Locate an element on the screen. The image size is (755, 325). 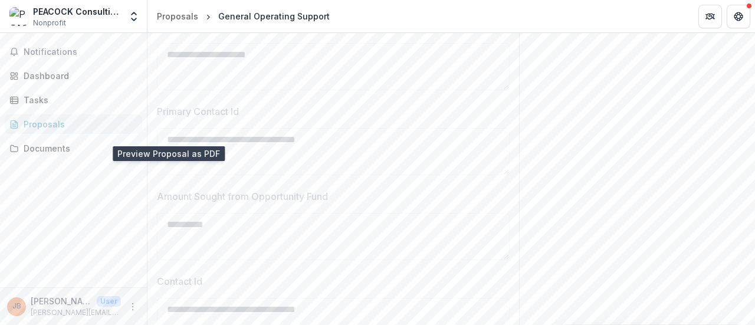
button: Open entity switcher is located at coordinates (134, 17).